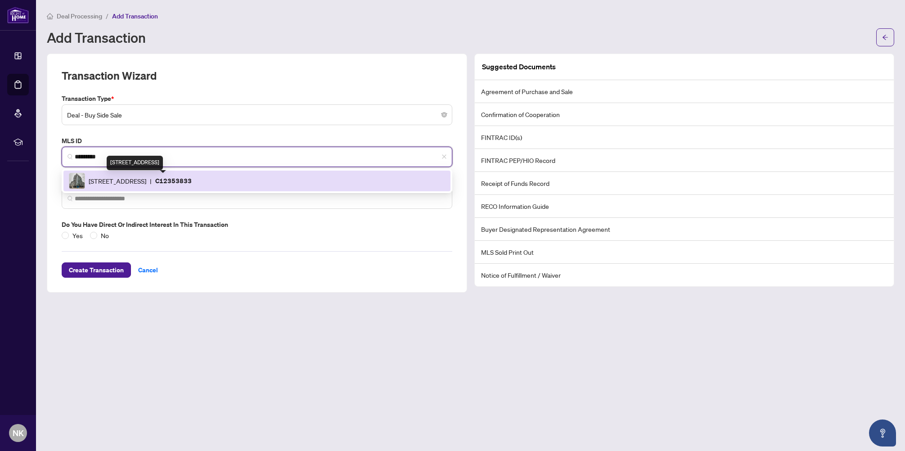 The height and width of the screenshot is (451, 905). Describe the element at coordinates (135, 16) in the screenshot. I see `span: Add Transaction` at that location.